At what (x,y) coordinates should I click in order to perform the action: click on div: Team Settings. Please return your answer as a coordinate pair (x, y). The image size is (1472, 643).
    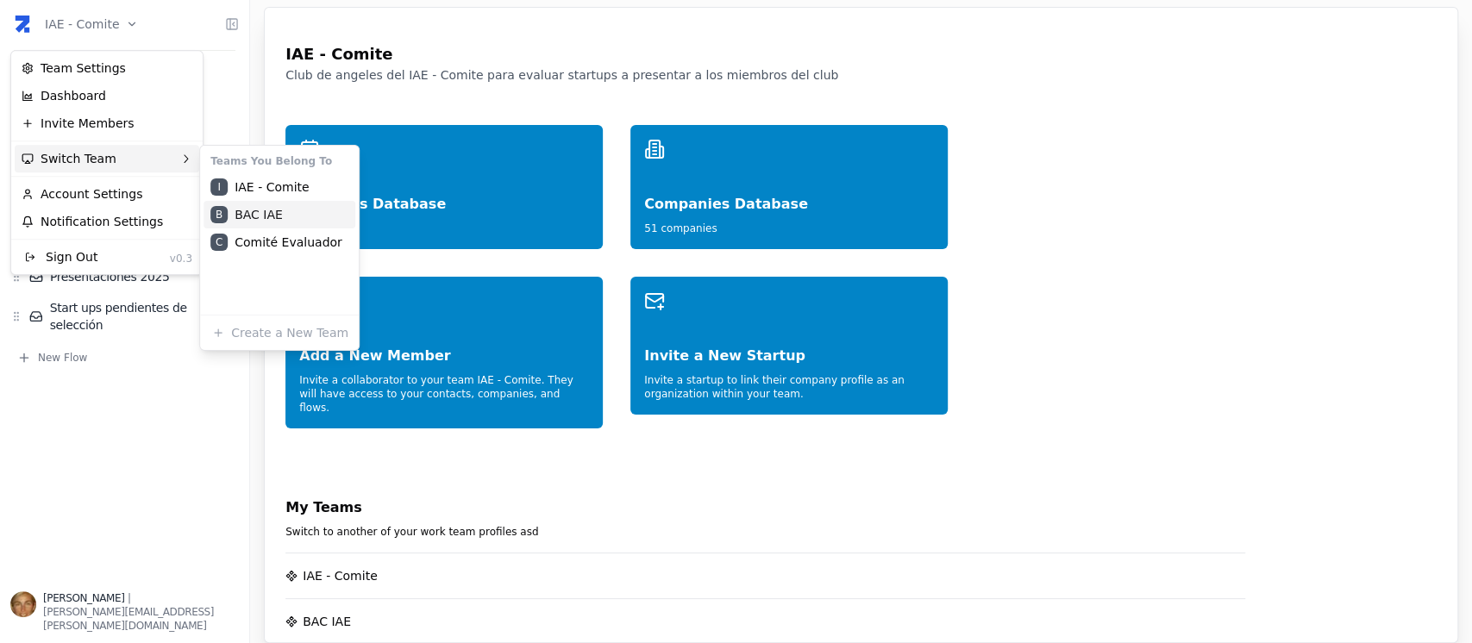
    Looking at the image, I should click on (107, 68).